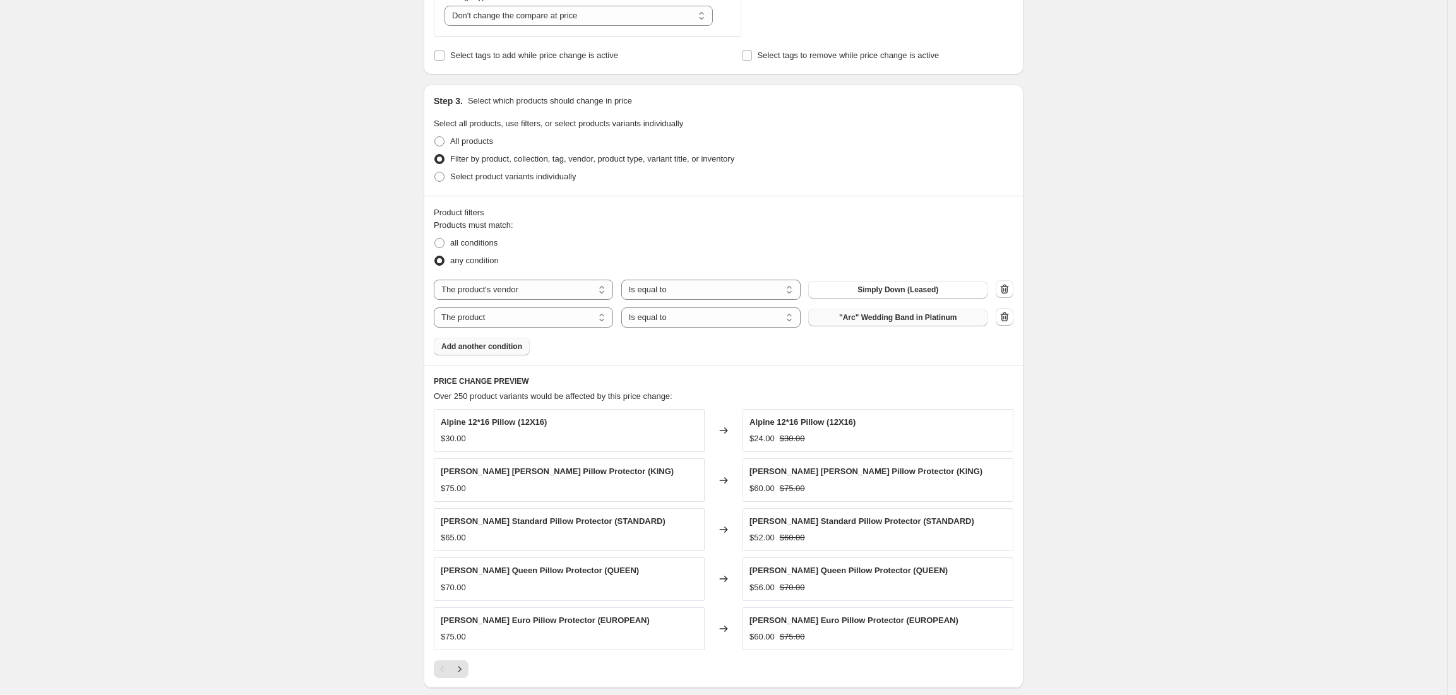  What do you see at coordinates (453, 538) in the screenshot?
I see `div: $65.00` at bounding box center [453, 538].